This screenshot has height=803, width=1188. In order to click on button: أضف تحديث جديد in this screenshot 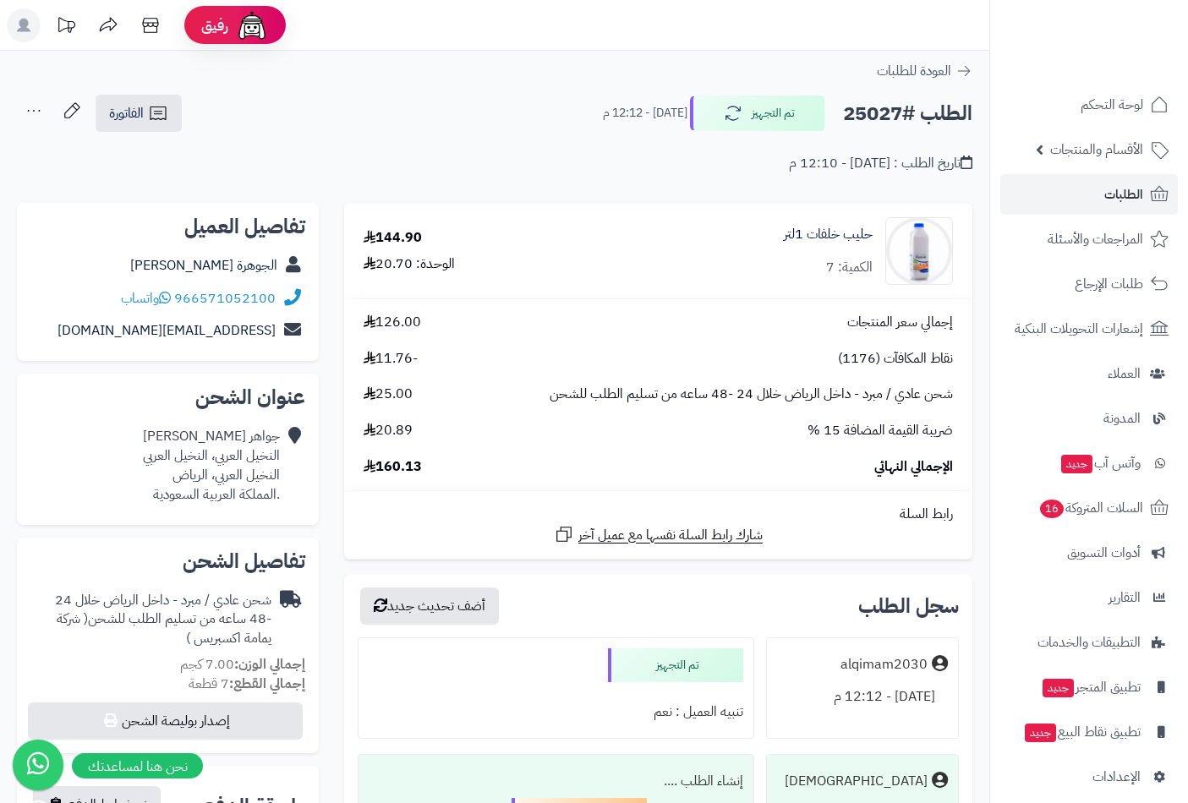, I will do `click(430, 606)`.